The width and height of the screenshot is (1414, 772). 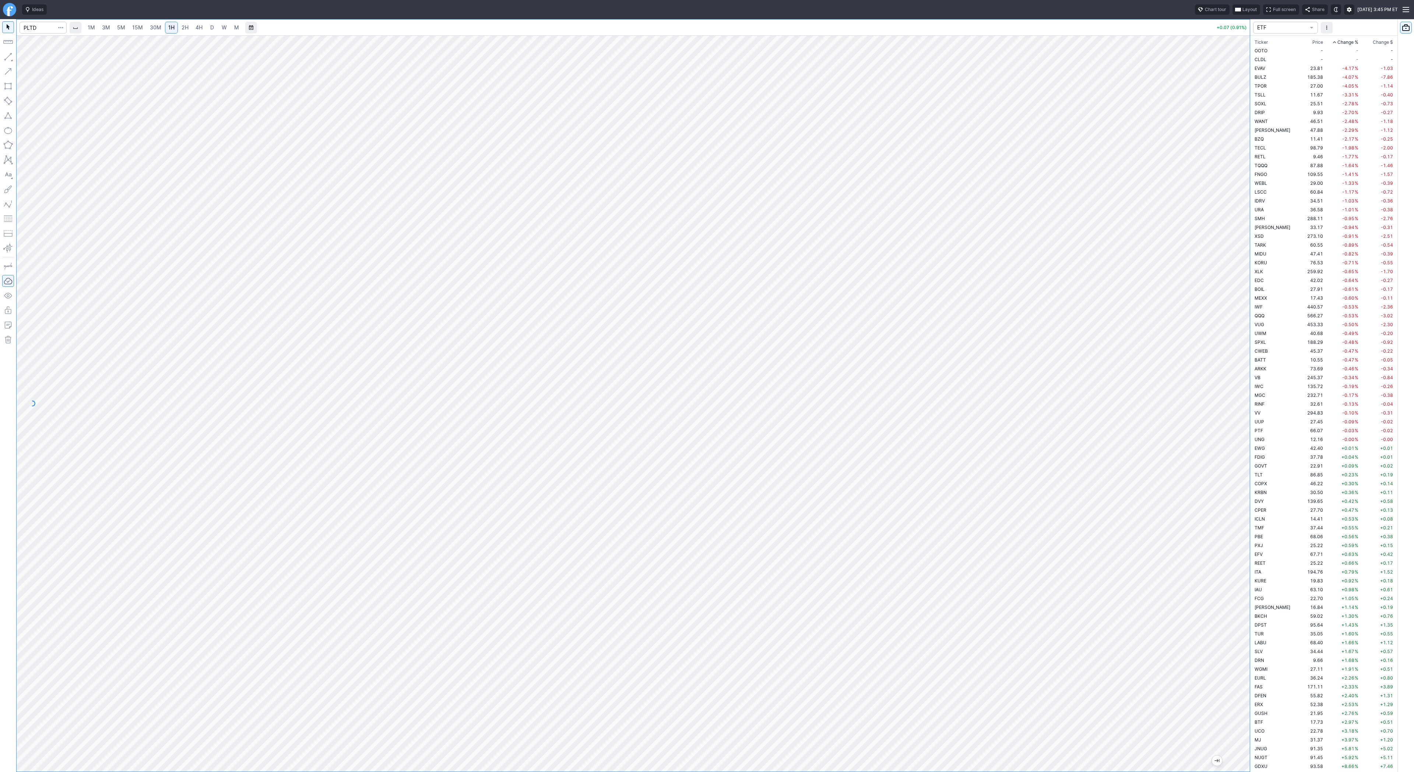 I want to click on span: EDC, so click(x=1259, y=280).